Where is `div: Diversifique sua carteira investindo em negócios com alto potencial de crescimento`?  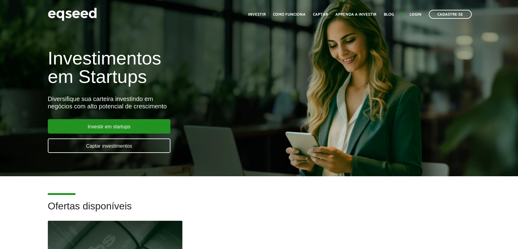
div: Diversifique sua carteira investindo em negócios com alto potencial de crescimento is located at coordinates (173, 102).